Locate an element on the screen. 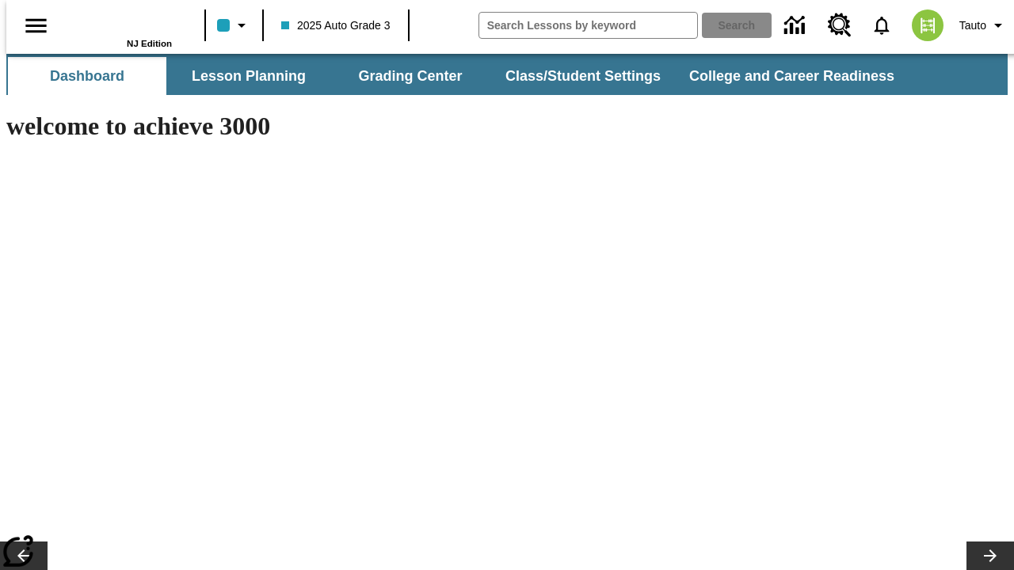 The image size is (1014, 570). button: College and Career Readiness is located at coordinates (791, 76).